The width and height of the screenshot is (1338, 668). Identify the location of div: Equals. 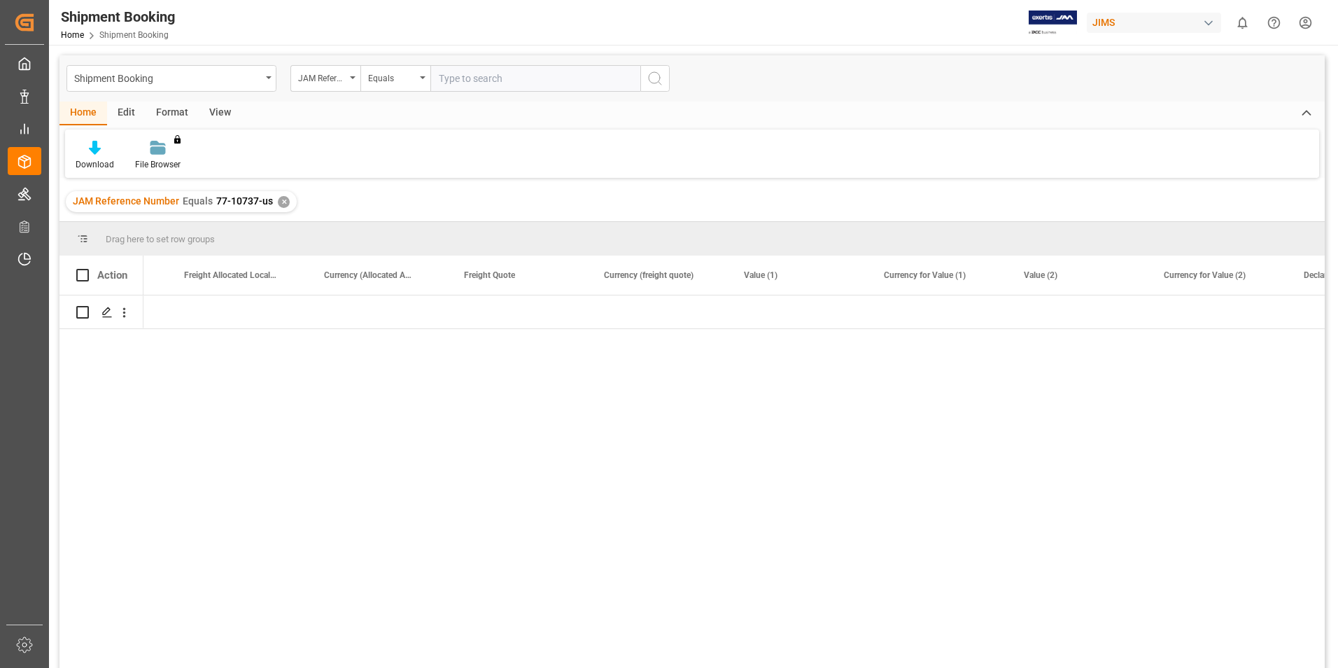
(392, 76).